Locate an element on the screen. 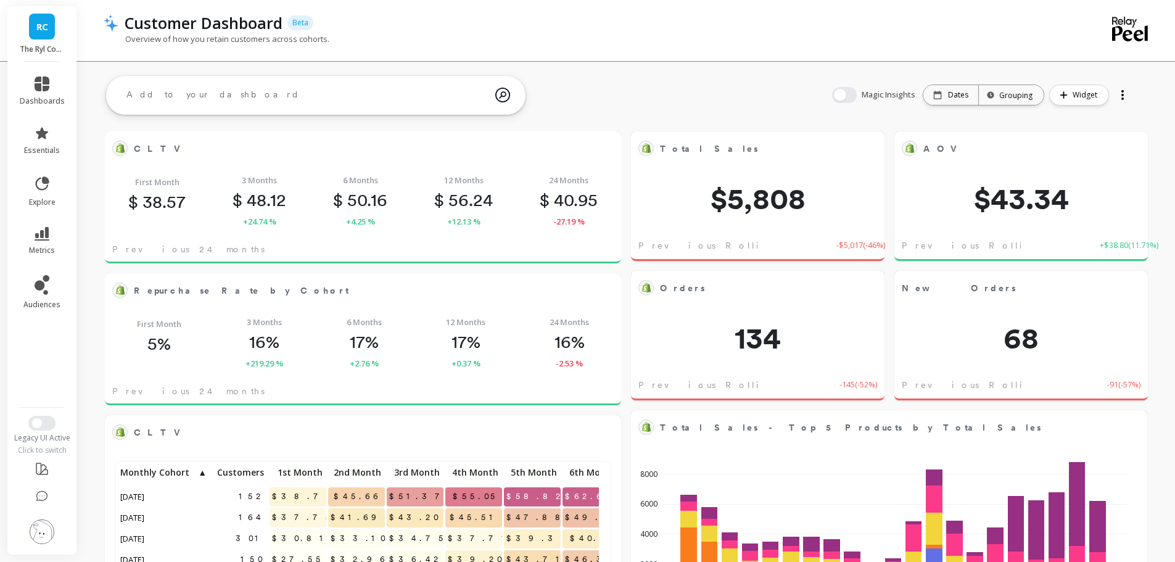  span: +4.25 % is located at coordinates (360, 221).